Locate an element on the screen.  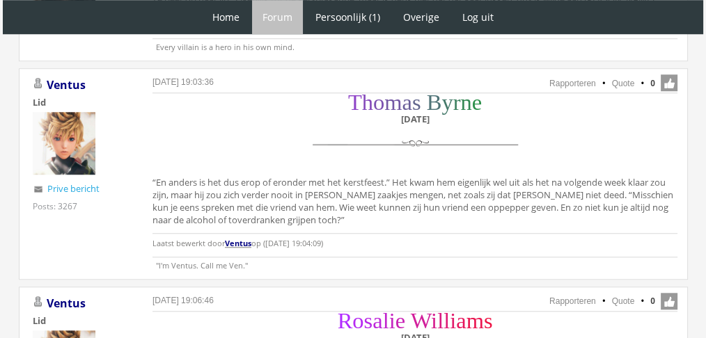
p: Every villain is a hero in his own mind. is located at coordinates (415, 45).